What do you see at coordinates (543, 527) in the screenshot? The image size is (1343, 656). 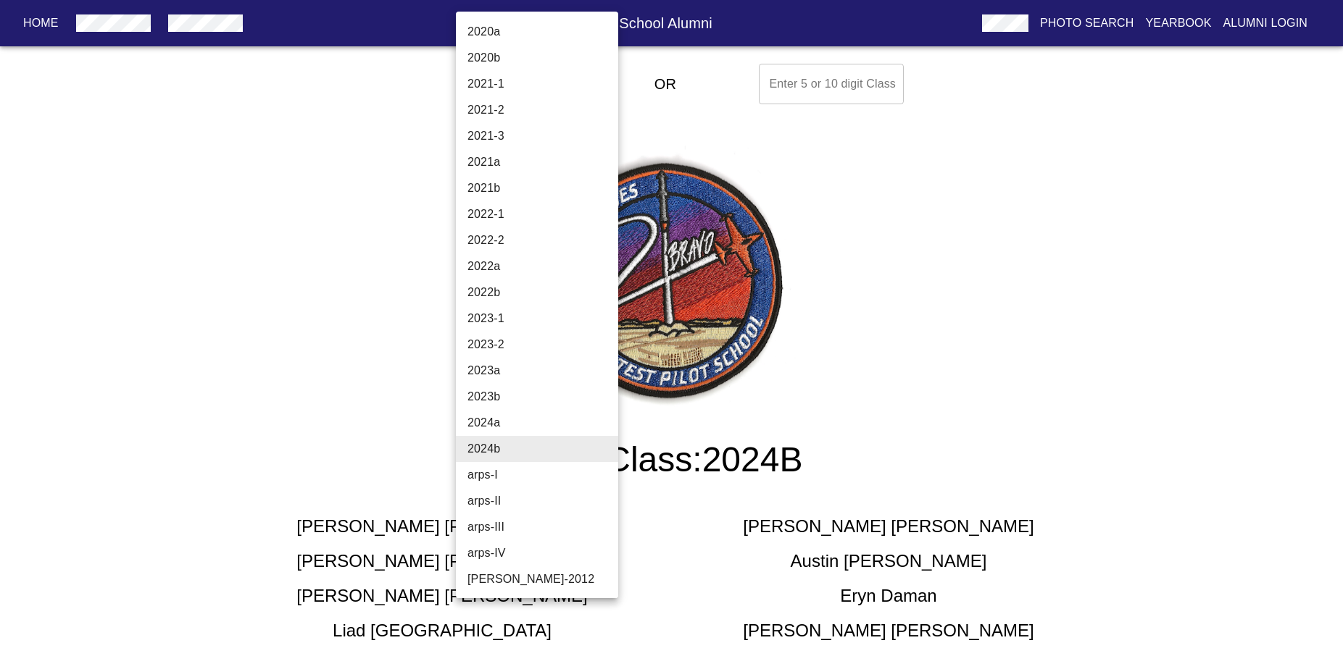 I see `li: arps-III` at bounding box center [543, 527].